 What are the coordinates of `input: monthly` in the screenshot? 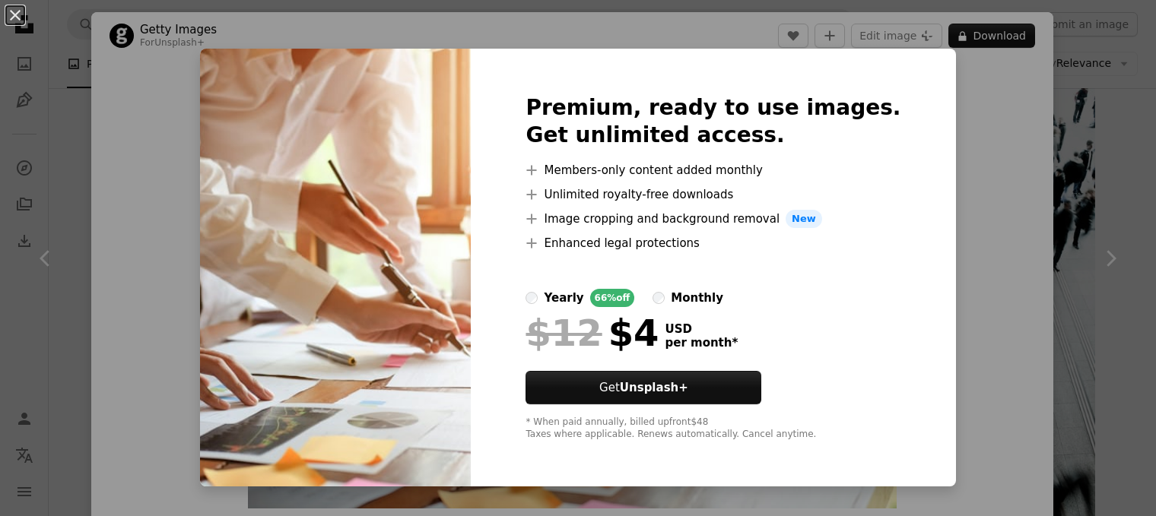 It's located at (659, 298).